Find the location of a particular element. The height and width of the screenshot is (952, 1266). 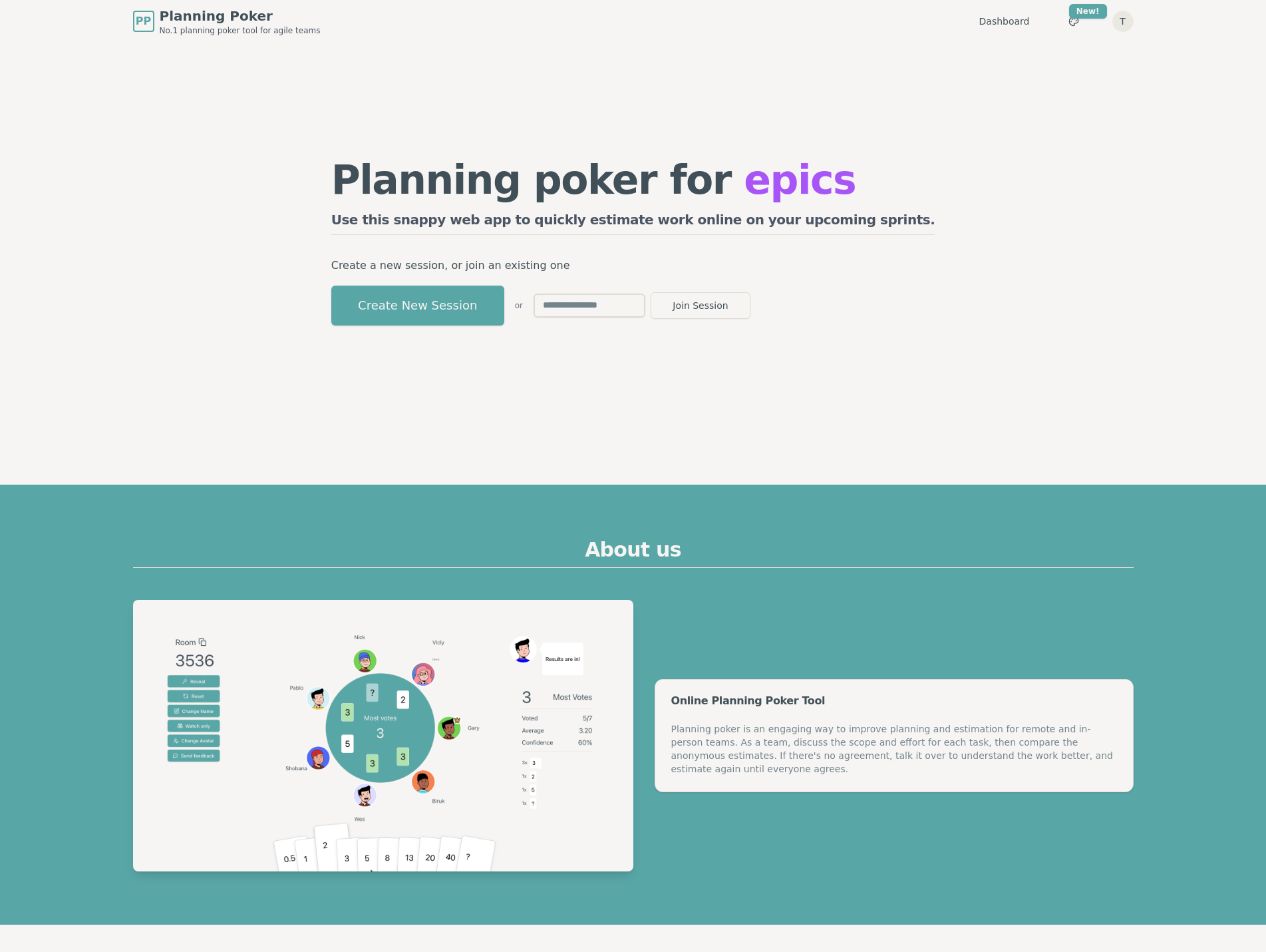

p: Create a new session, or join an existing one is located at coordinates (633, 266).